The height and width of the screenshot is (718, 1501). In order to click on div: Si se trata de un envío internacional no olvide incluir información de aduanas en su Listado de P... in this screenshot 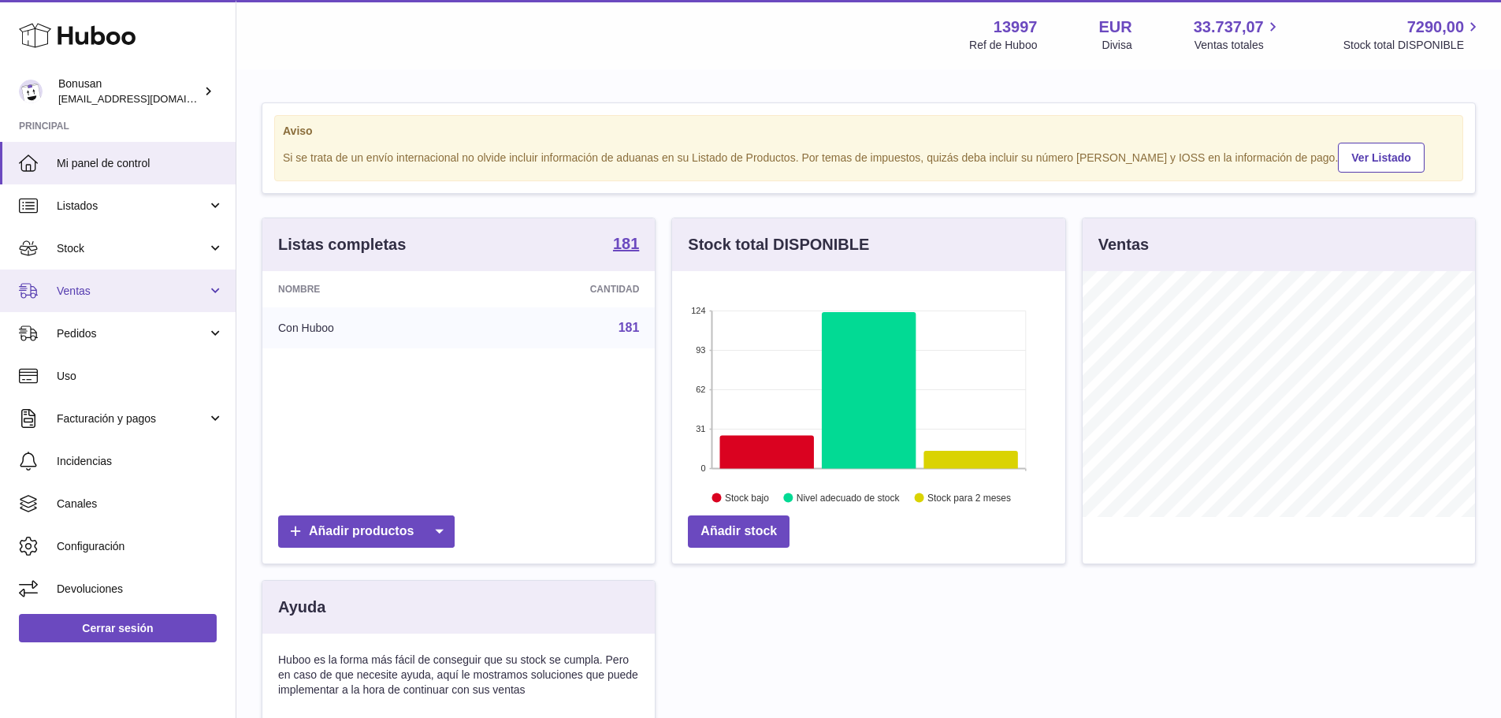, I will do `click(869, 156)`.